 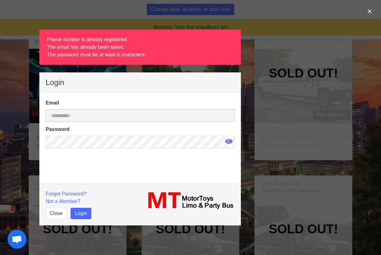 What do you see at coordinates (81, 214) in the screenshot?
I see `button: Login` at bounding box center [81, 214].